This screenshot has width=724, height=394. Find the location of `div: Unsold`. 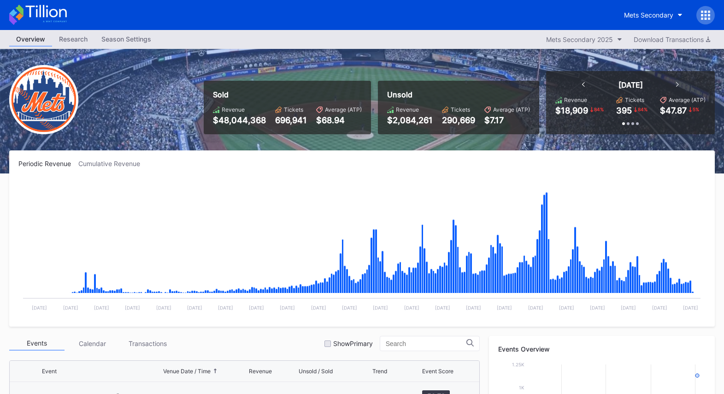

div: Unsold is located at coordinates (459, 95).